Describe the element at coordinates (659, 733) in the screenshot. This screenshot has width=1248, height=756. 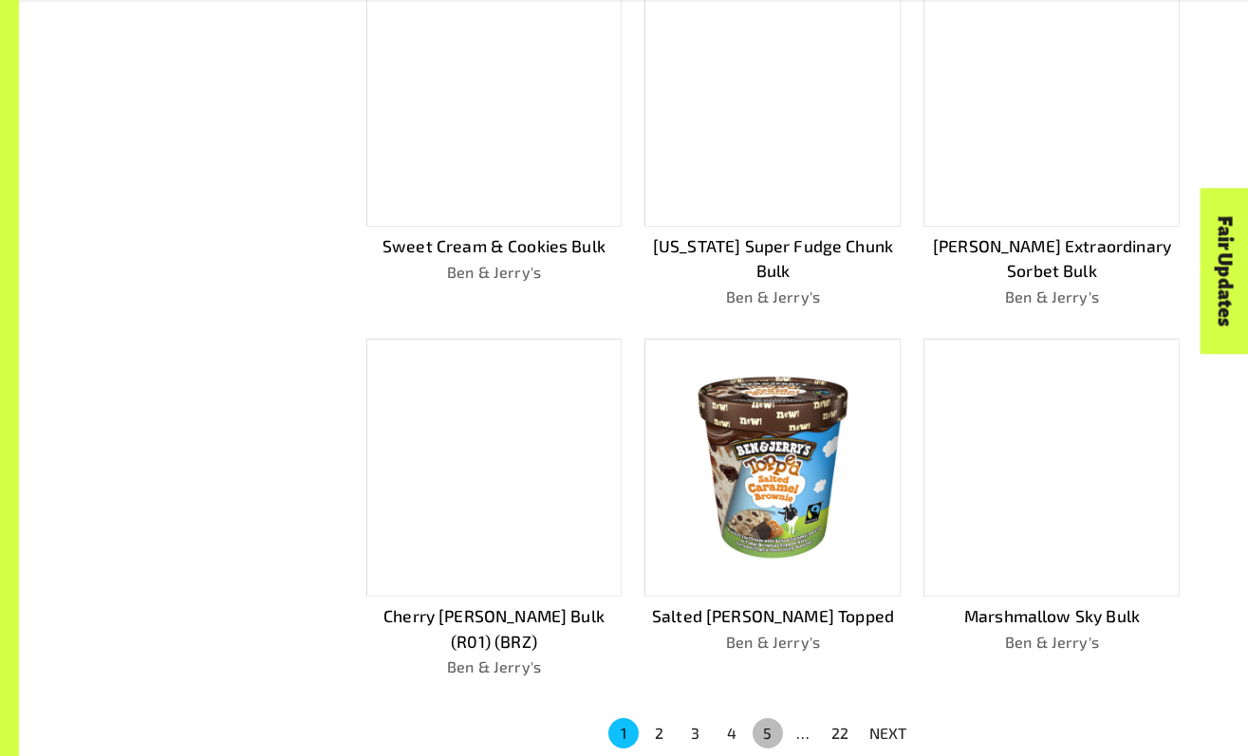
I see `button: Go to page 2` at that location.